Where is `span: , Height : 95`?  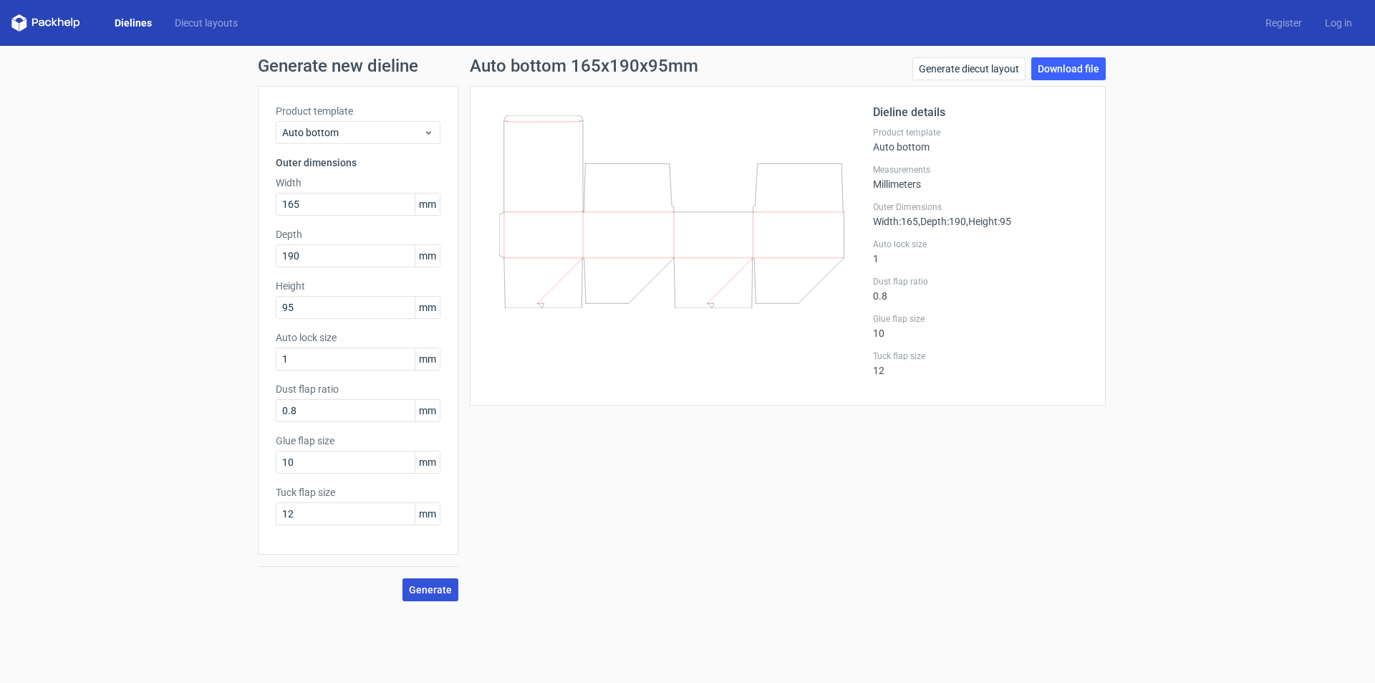
span: , Height : 95 is located at coordinates (989, 221).